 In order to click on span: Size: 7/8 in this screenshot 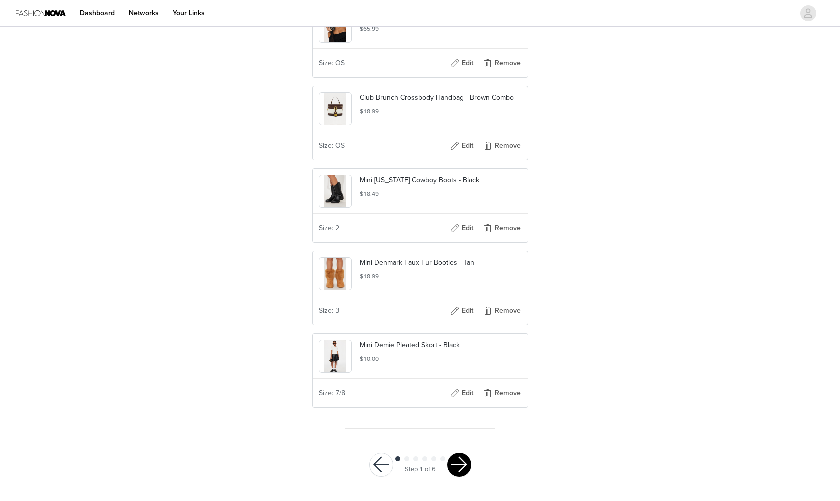, I will do `click(332, 392)`.